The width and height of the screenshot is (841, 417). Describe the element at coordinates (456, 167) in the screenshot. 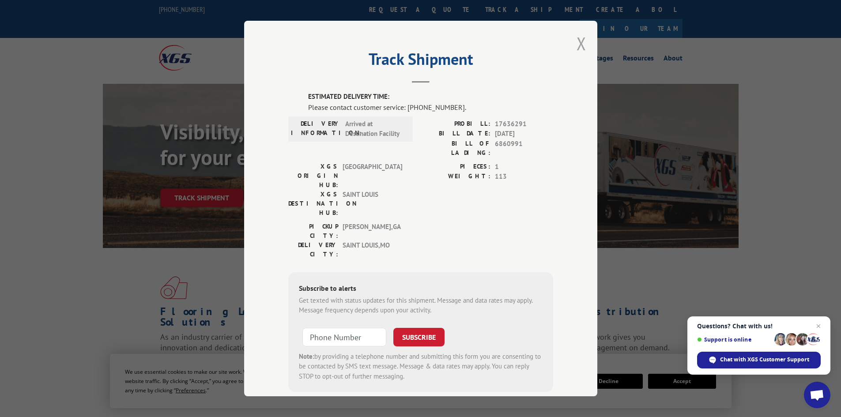

I see `label: PIECES:` at that location.